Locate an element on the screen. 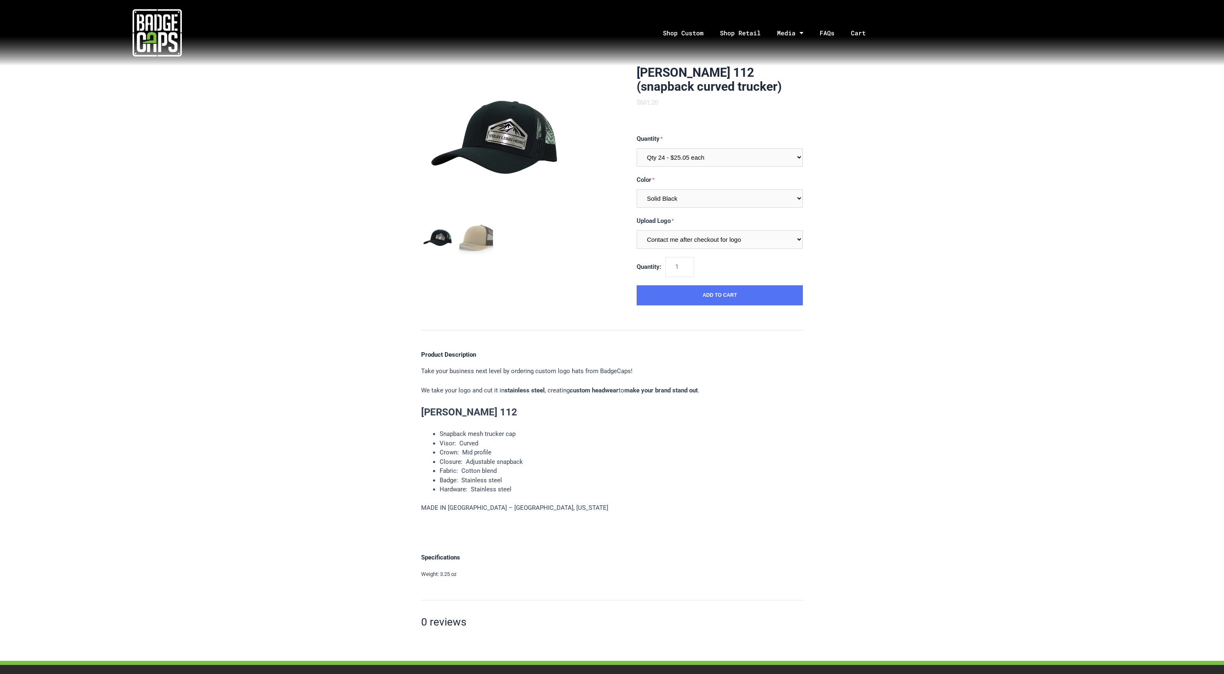 The height and width of the screenshot is (674, 1224). label: Upload Logo is located at coordinates (720, 221).